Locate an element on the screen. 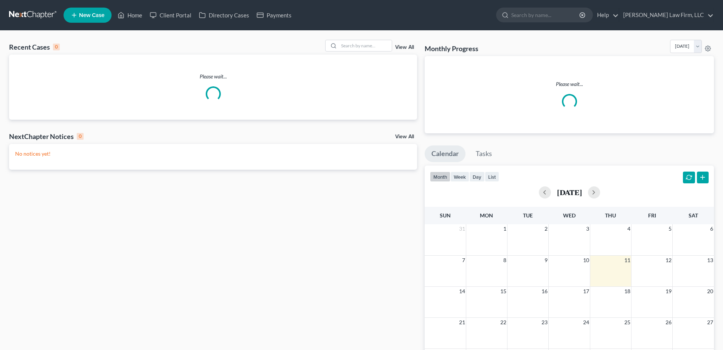 Image resolution: width=723 pixels, height=350 pixels. span: 2 is located at coordinates (546, 228).